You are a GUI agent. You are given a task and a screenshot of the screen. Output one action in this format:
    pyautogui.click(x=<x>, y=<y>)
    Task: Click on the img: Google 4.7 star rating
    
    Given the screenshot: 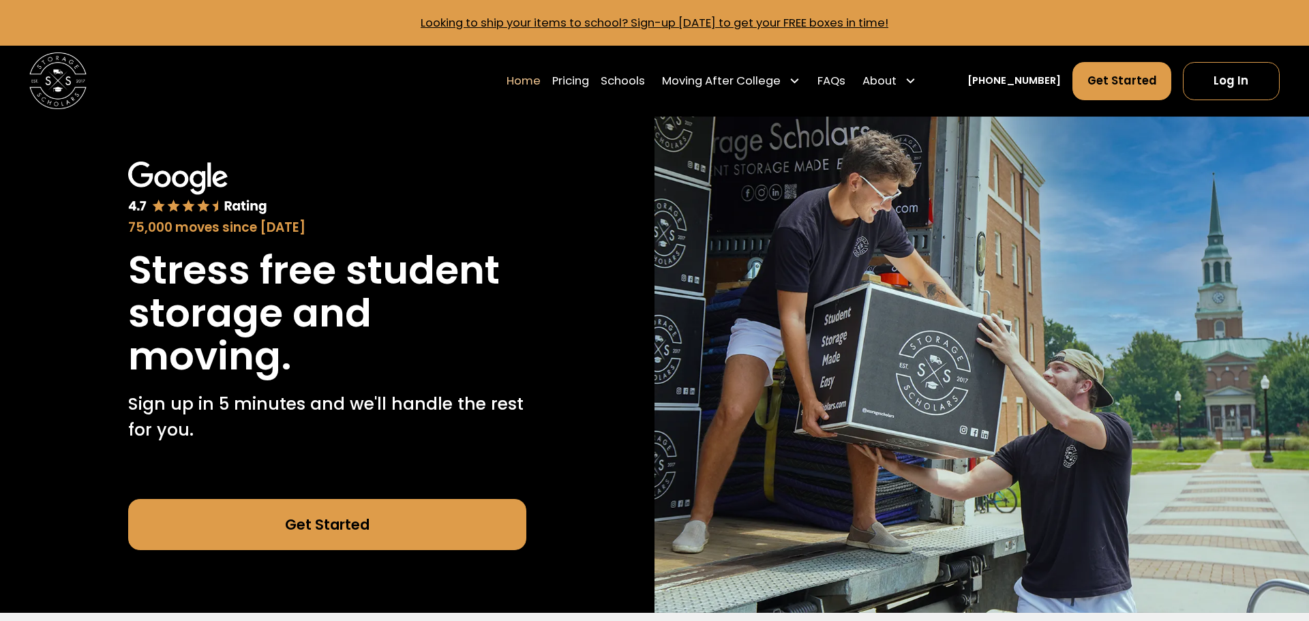 What is the action you would take?
    pyautogui.click(x=198, y=188)
    